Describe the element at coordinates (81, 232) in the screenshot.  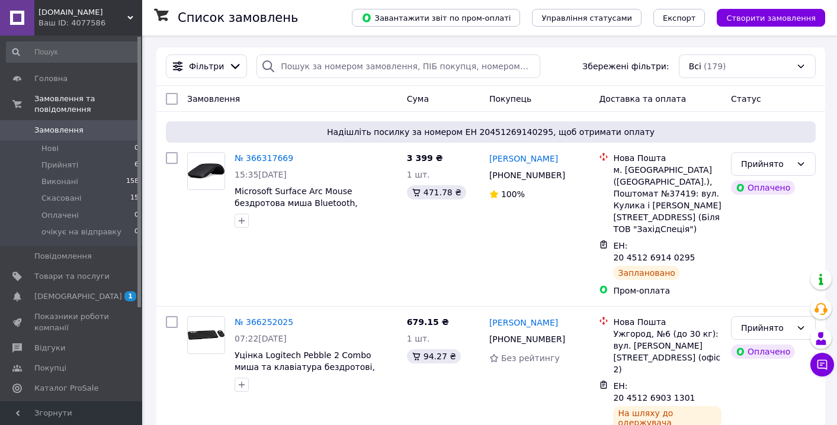
I see `span: очікує на відправку` at that location.